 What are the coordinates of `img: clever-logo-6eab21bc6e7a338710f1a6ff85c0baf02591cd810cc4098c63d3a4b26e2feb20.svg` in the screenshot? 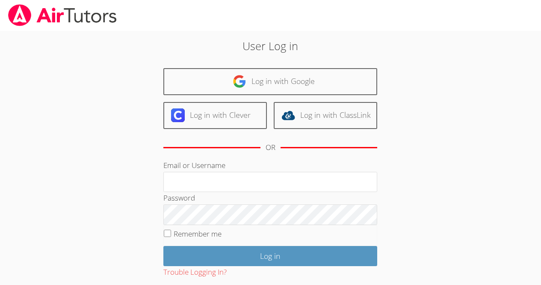 It's located at (178, 115).